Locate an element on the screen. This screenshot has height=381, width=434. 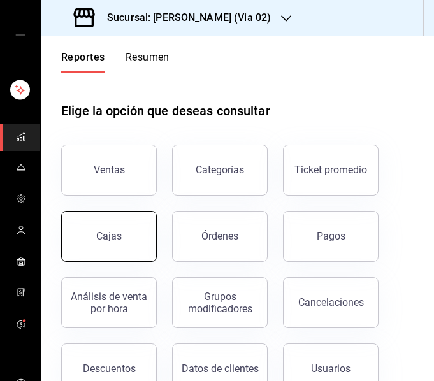
button: Grupos modificadores is located at coordinates (220, 303).